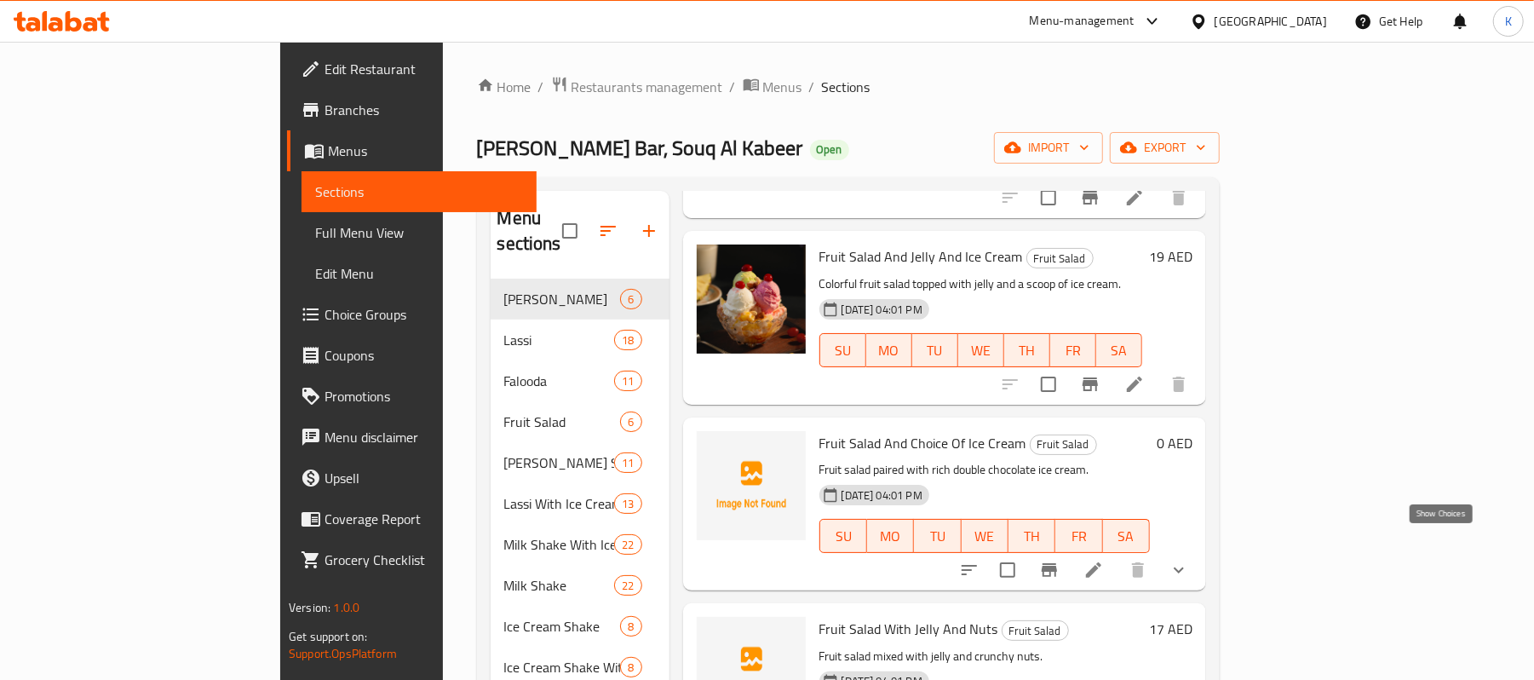 This screenshot has height=680, width=1534. What do you see at coordinates (423, 560) in the screenshot?
I see `span: Grocery Checklist` at bounding box center [423, 560].